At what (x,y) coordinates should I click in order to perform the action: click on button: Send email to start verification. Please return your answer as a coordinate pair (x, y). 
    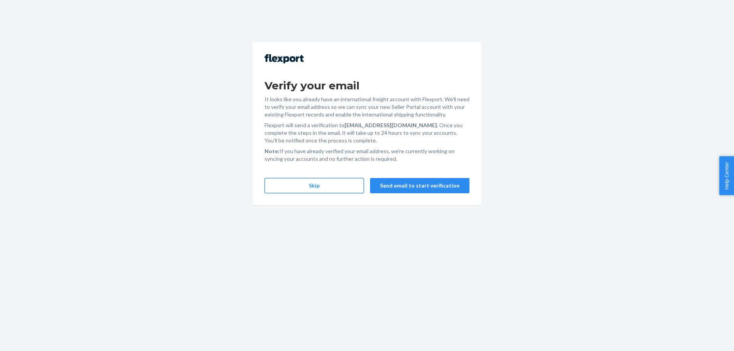
    Looking at the image, I should click on (420, 186).